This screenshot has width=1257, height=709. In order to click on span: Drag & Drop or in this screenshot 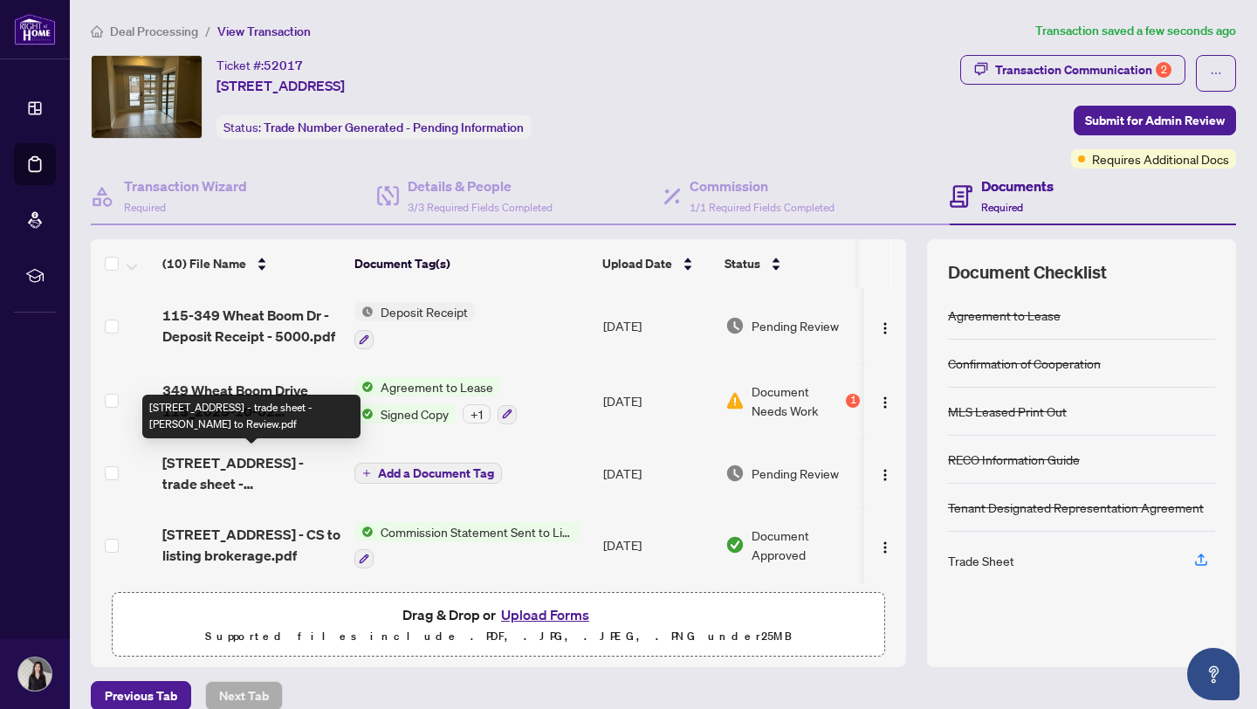, I will do `click(499, 615)`.